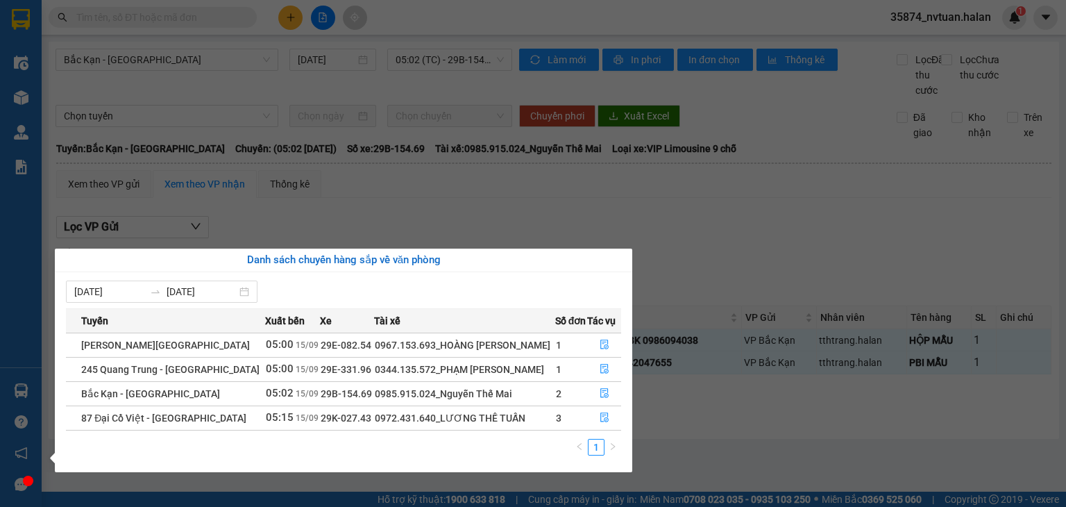 The height and width of the screenshot is (507, 1066). I want to click on span: 29E-082.54, so click(346, 345).